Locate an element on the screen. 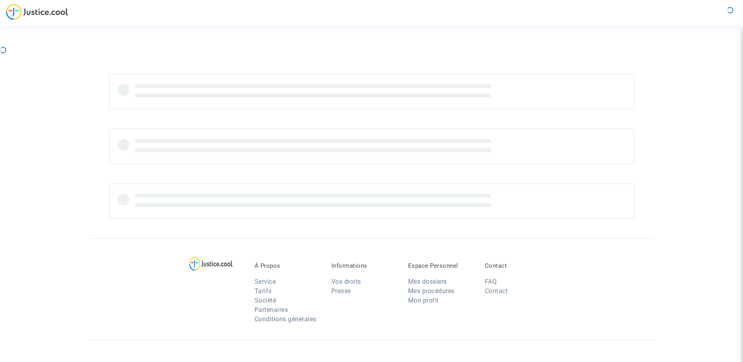 The height and width of the screenshot is (362, 743). p: Informations is located at coordinates (364, 266).